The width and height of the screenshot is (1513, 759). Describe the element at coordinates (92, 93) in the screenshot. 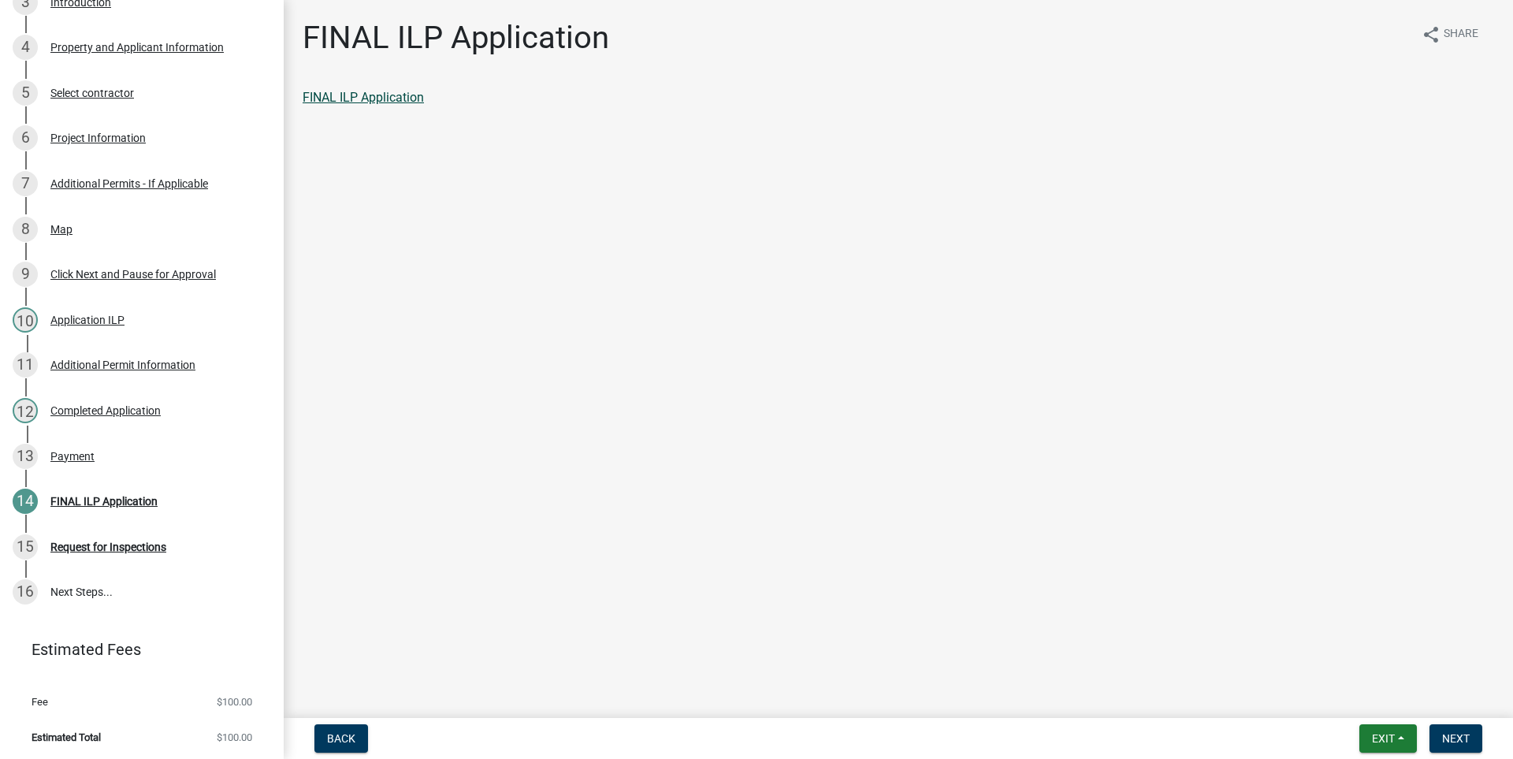

I see `div: Select contractor` at that location.